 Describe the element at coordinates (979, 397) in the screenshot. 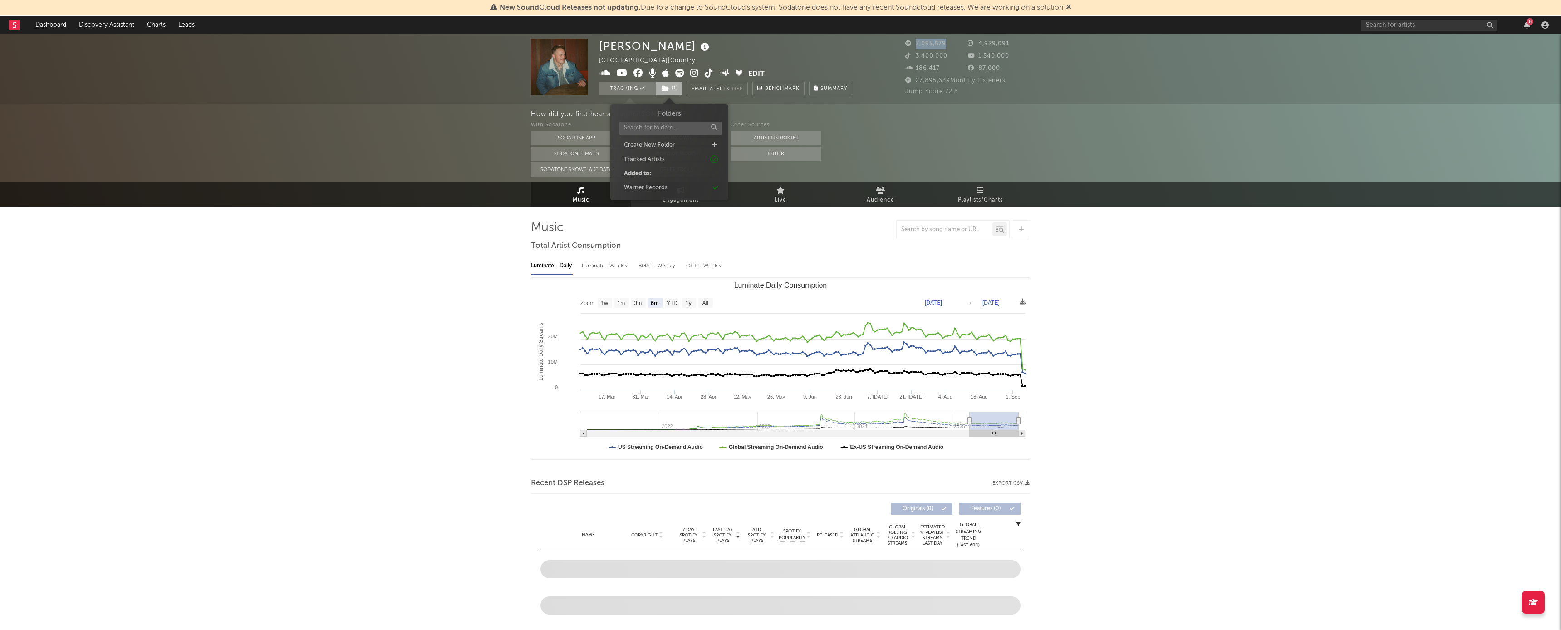

I see `text: 18. Aug` at that location.